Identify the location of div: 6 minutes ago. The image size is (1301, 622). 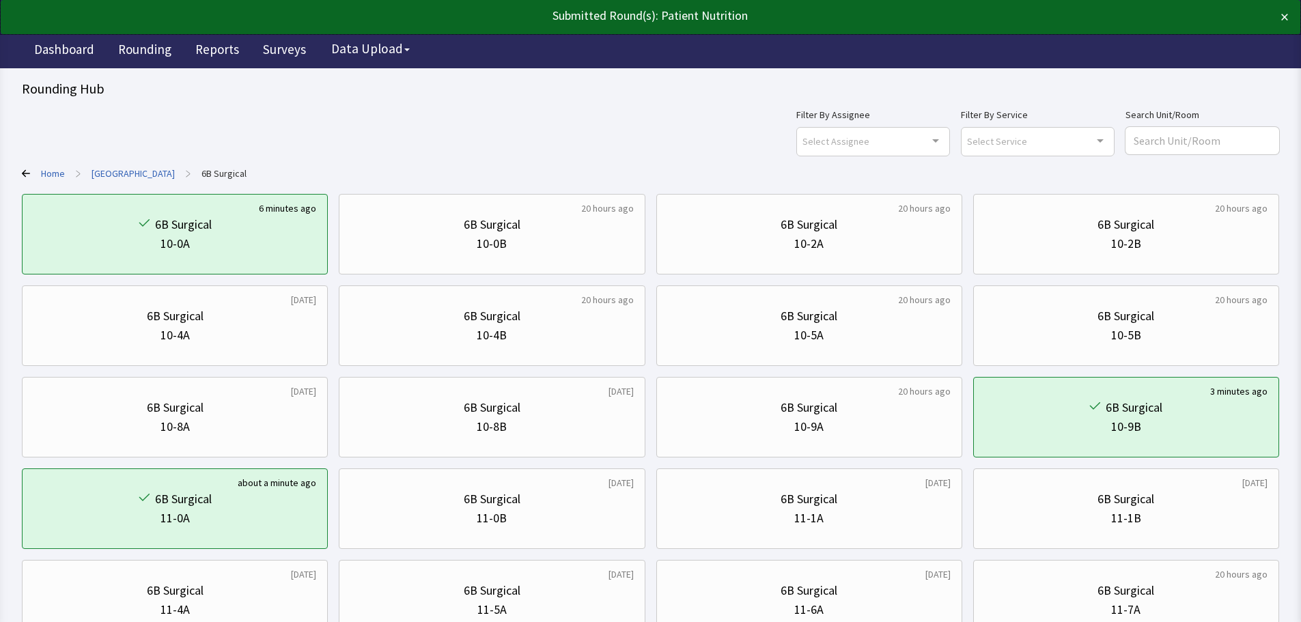
(288, 208).